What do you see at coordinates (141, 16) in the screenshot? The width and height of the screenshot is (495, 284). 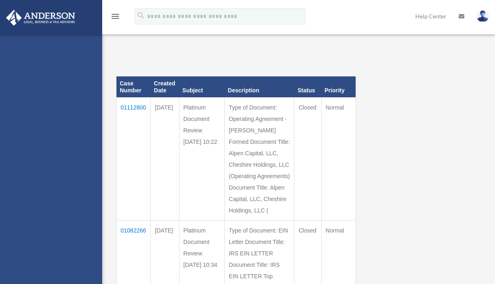 I see `i: search` at bounding box center [141, 16].